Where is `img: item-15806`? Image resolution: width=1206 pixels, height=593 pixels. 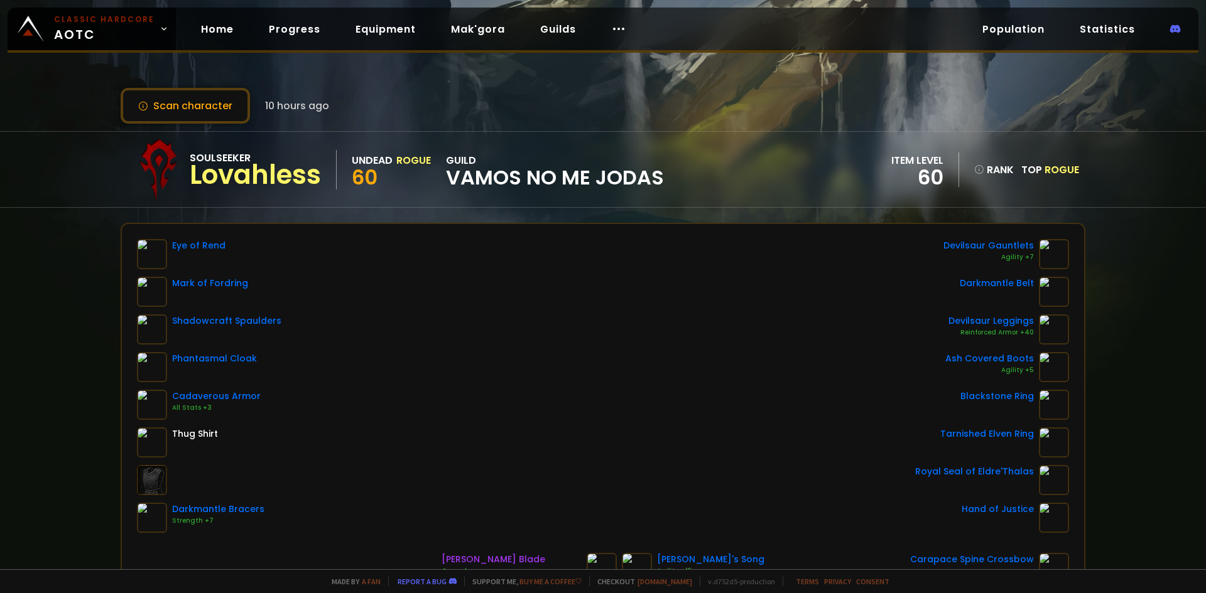 img: item-15806 is located at coordinates (637, 568).